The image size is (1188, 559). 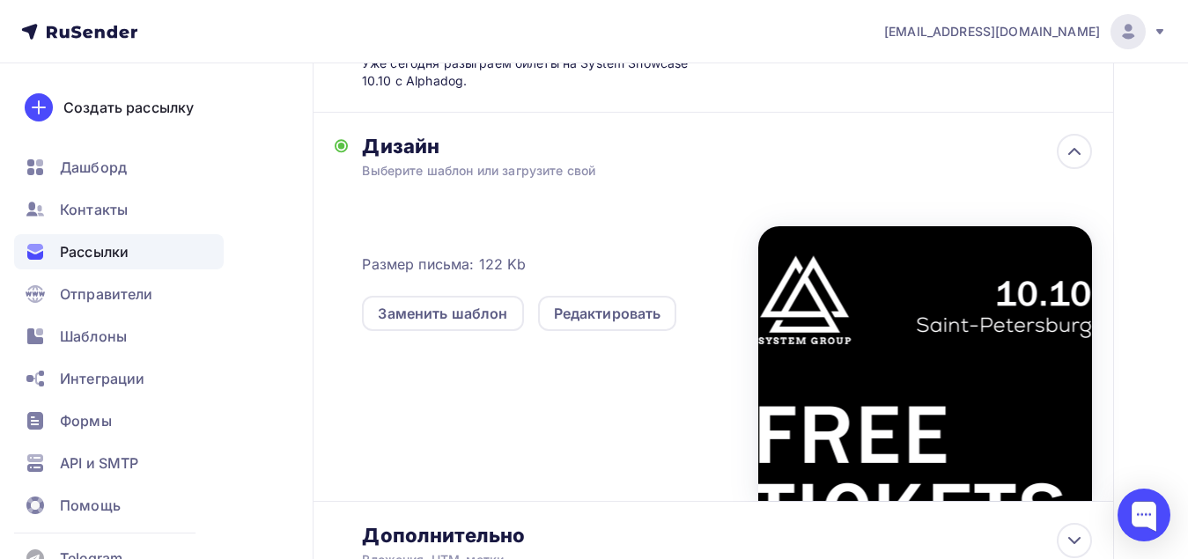 I want to click on span: Отправители, so click(x=107, y=294).